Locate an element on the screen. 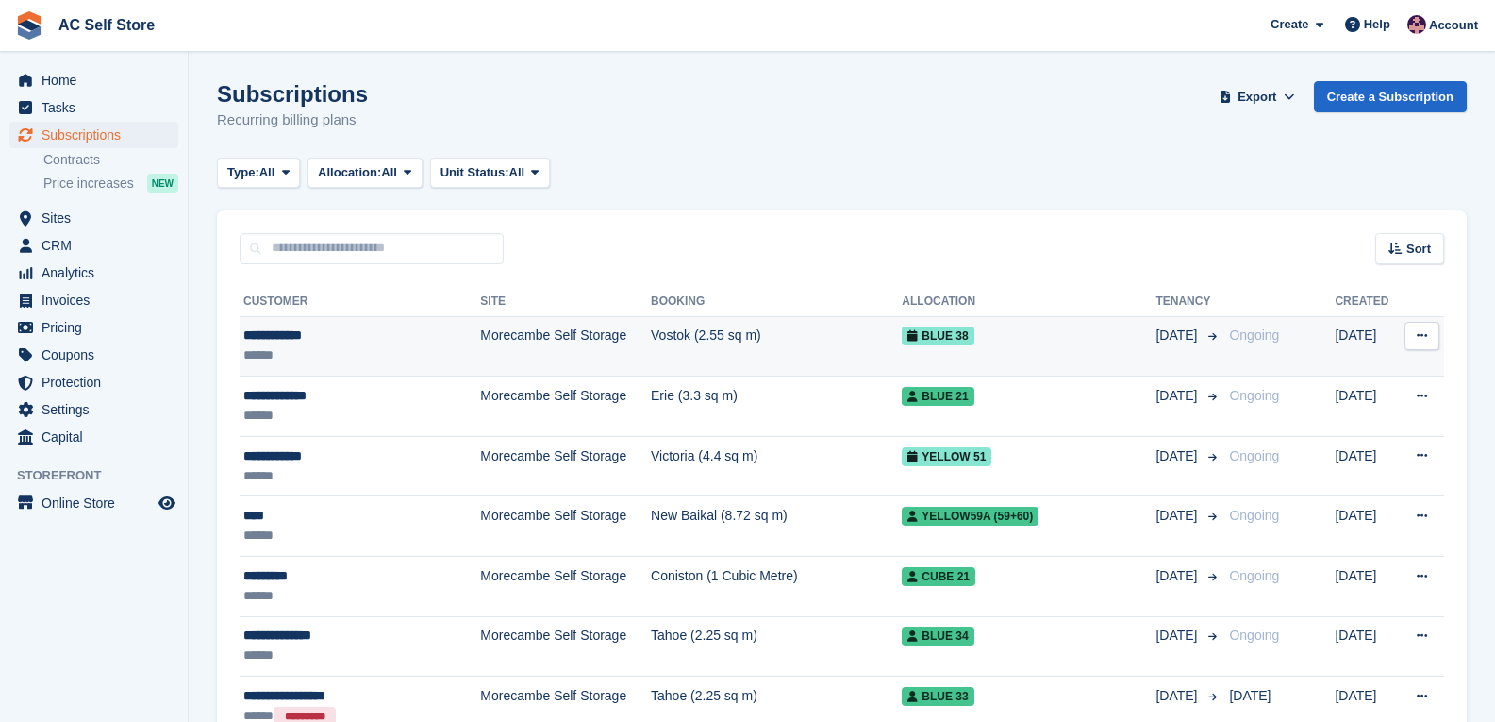  span: Create is located at coordinates (1290, 25).